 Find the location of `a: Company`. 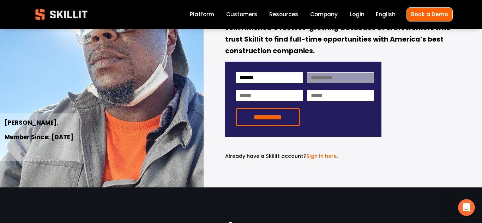

a: Company is located at coordinates (324, 14).